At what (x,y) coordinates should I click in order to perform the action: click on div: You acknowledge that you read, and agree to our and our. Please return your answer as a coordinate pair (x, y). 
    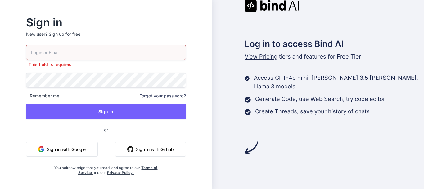
    Looking at the image, I should click on (106, 168).